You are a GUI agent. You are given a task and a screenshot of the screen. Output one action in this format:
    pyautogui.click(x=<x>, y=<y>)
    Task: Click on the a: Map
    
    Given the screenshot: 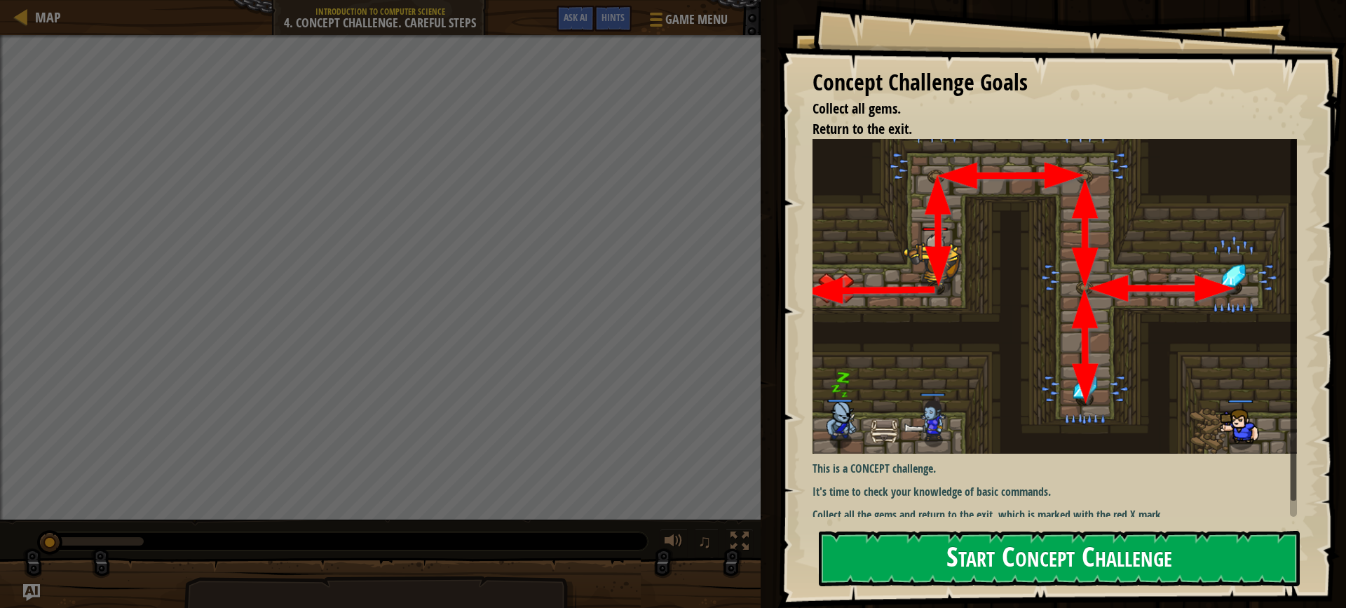 What is the action you would take?
    pyautogui.click(x=44, y=17)
    